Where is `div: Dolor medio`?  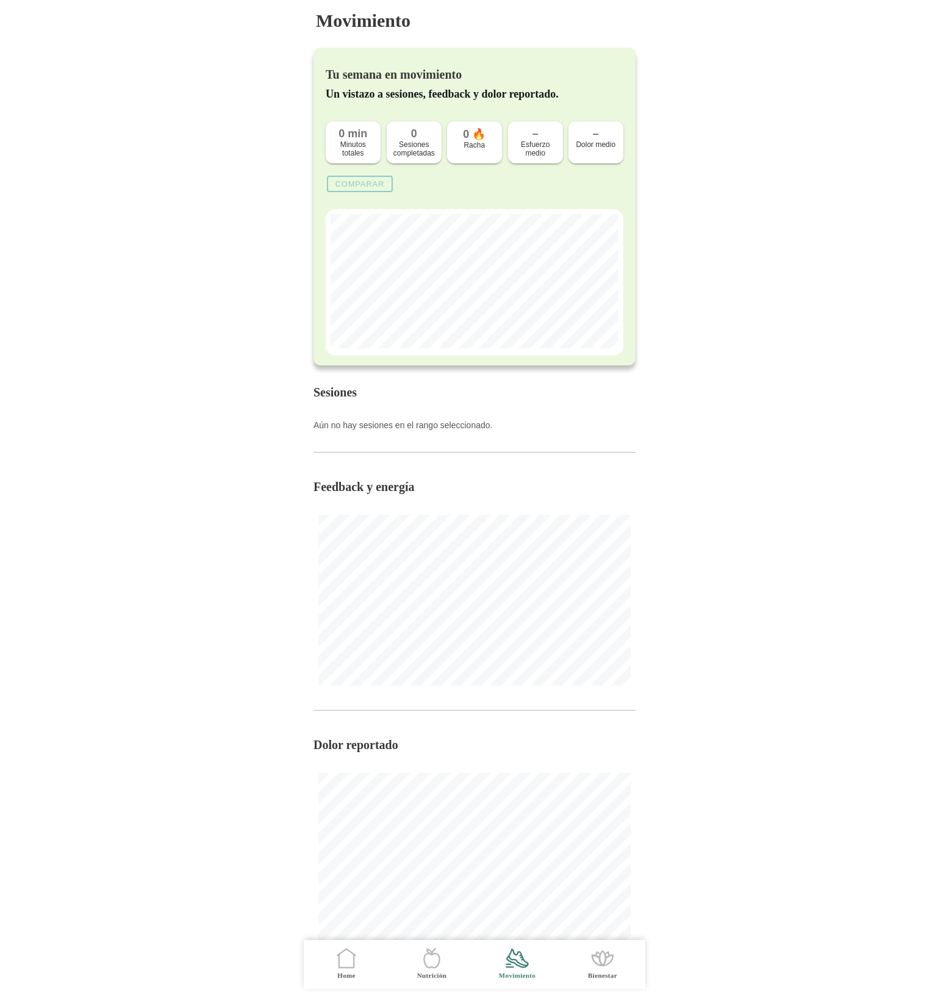
div: Dolor medio is located at coordinates (596, 145).